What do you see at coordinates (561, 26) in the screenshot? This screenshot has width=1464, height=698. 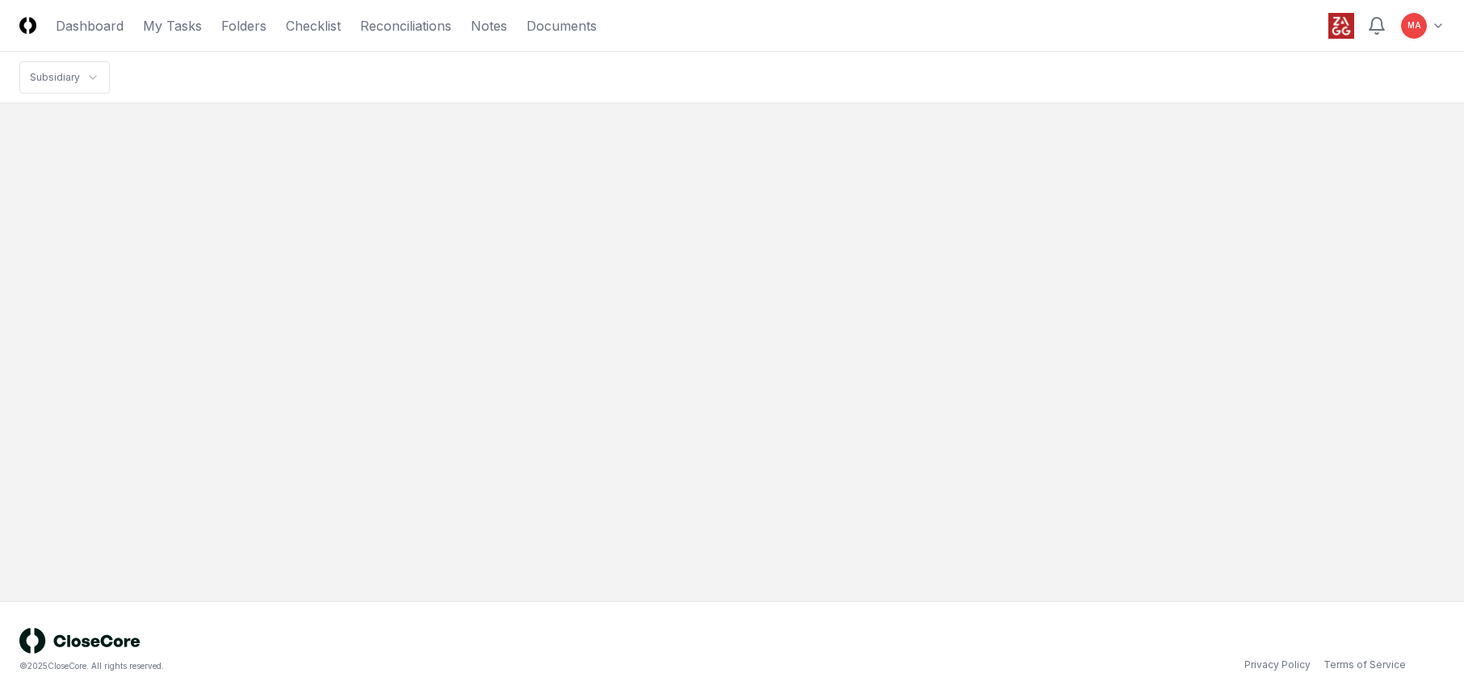 I see `a: Documents` at bounding box center [561, 26].